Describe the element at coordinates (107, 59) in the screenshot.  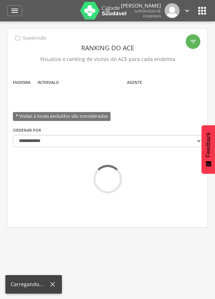
I see `p: Visualize o ranking de visitas do ACE para cada endemia` at that location.